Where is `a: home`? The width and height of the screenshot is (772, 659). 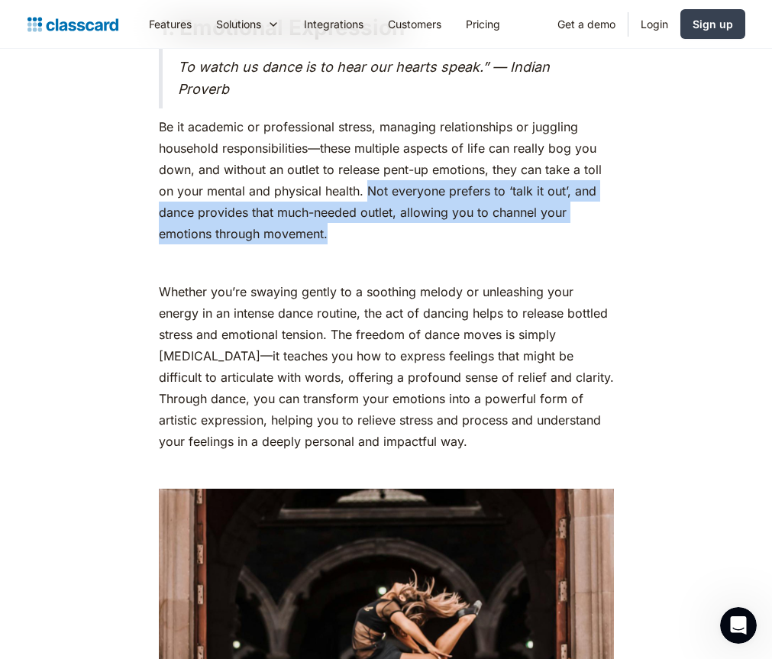 a: home is located at coordinates (73, 24).